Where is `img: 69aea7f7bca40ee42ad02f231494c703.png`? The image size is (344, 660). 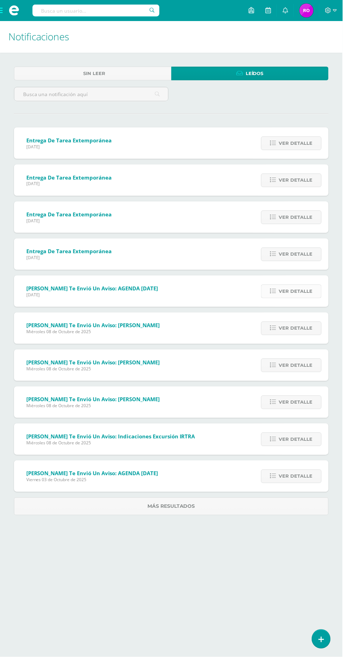 img: 69aea7f7bca40ee42ad02f231494c703.png is located at coordinates (308, 11).